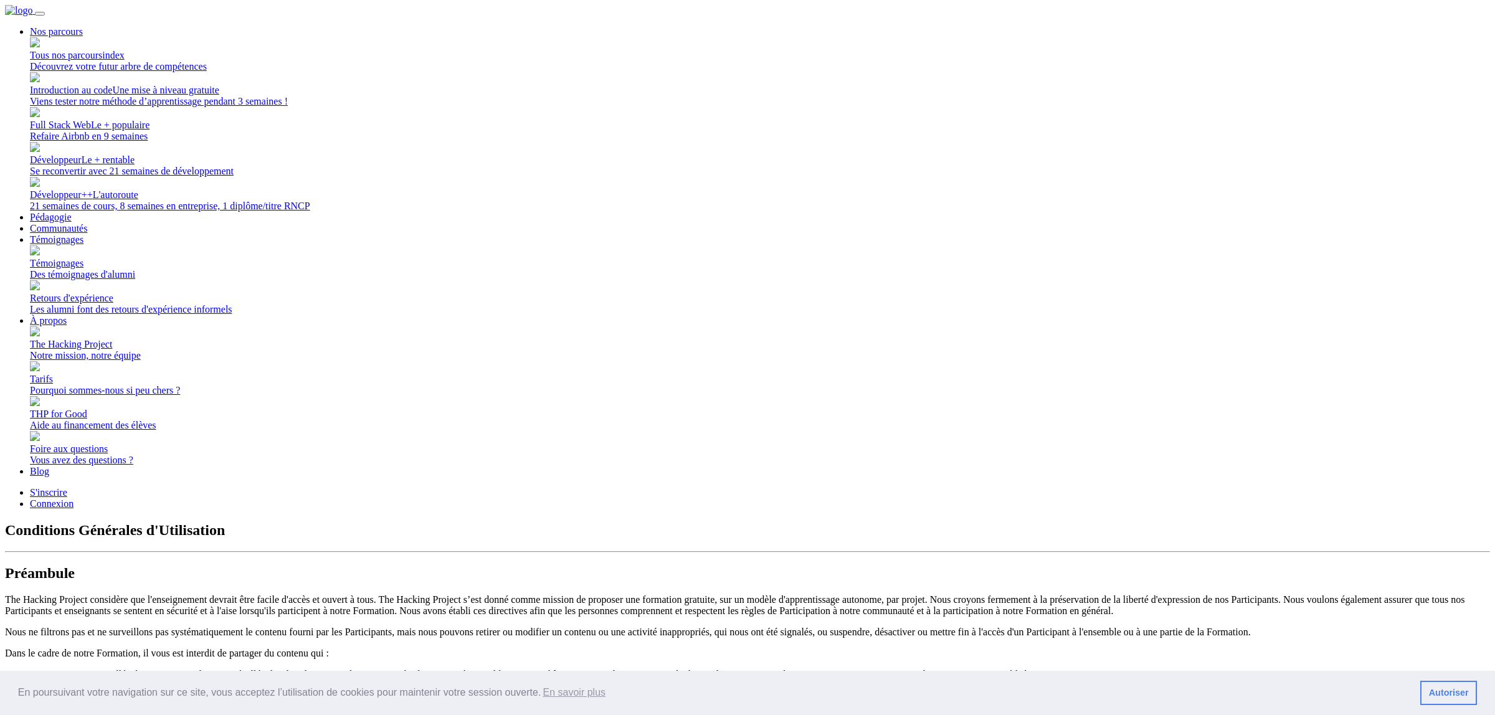 The image size is (1495, 715). Describe the element at coordinates (115, 194) in the screenshot. I see `span: L'autoroute` at that location.